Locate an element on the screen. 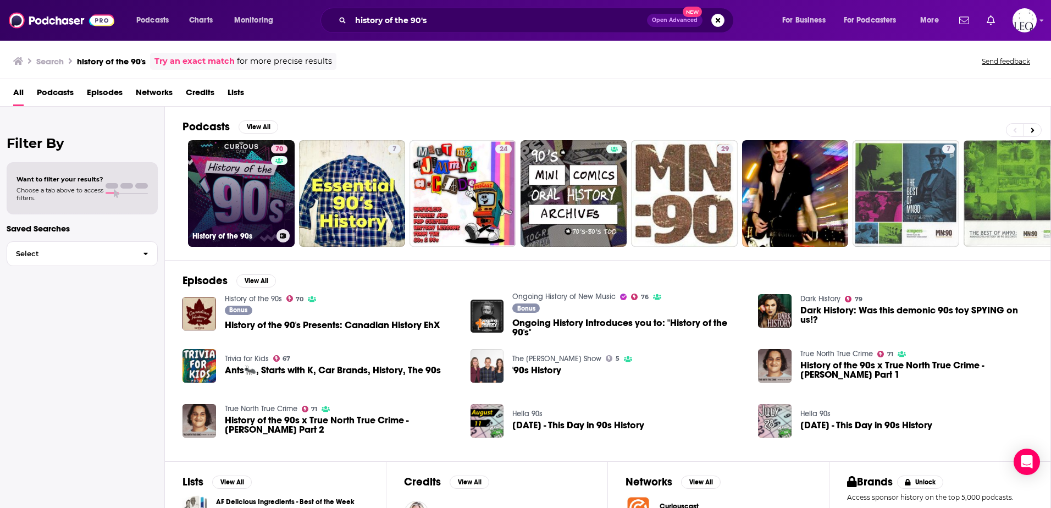  button: Show profile menu is located at coordinates (1024, 20).